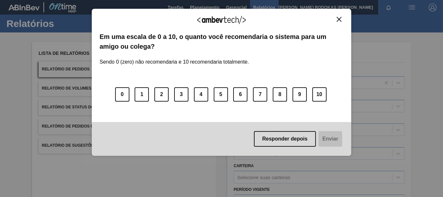  I want to click on button: 6, so click(240, 94).